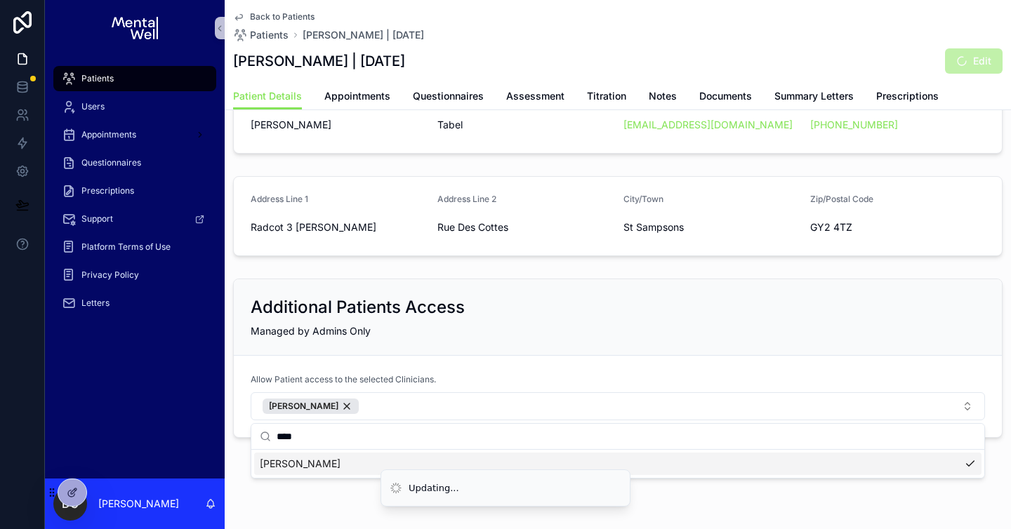 This screenshot has width=1011, height=529. I want to click on span: Titration, so click(606, 96).